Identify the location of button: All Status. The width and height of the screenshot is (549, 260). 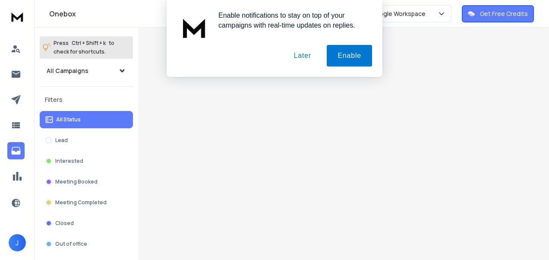
(86, 120).